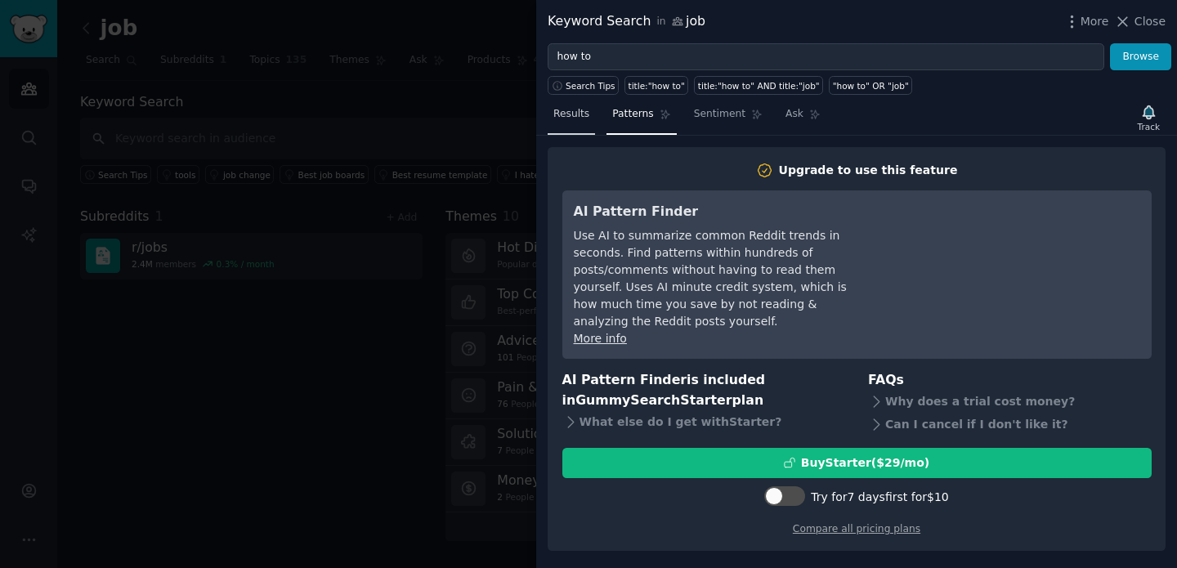 This screenshot has height=568, width=1177. Describe the element at coordinates (1140, 21) in the screenshot. I see `button: Close` at that location.